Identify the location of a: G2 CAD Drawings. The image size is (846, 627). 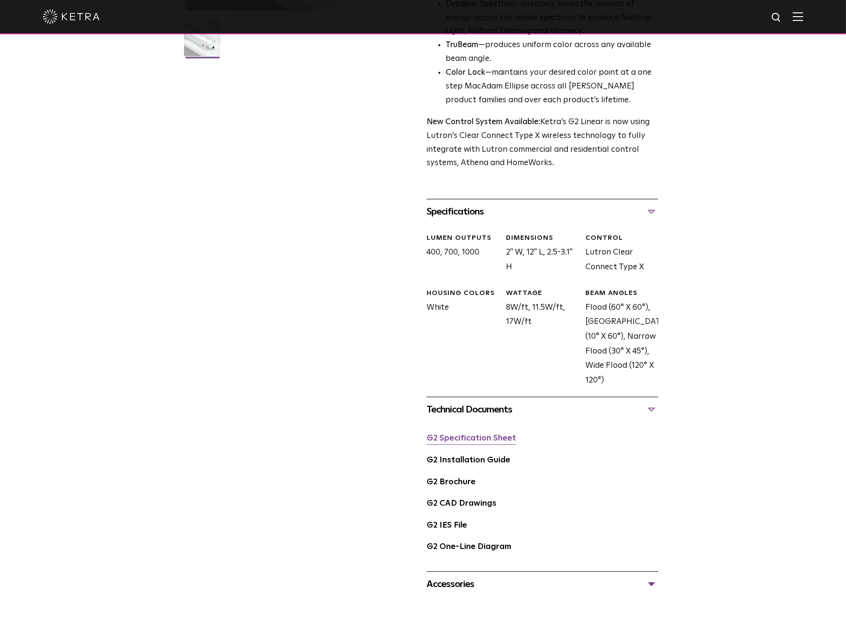
(461, 503).